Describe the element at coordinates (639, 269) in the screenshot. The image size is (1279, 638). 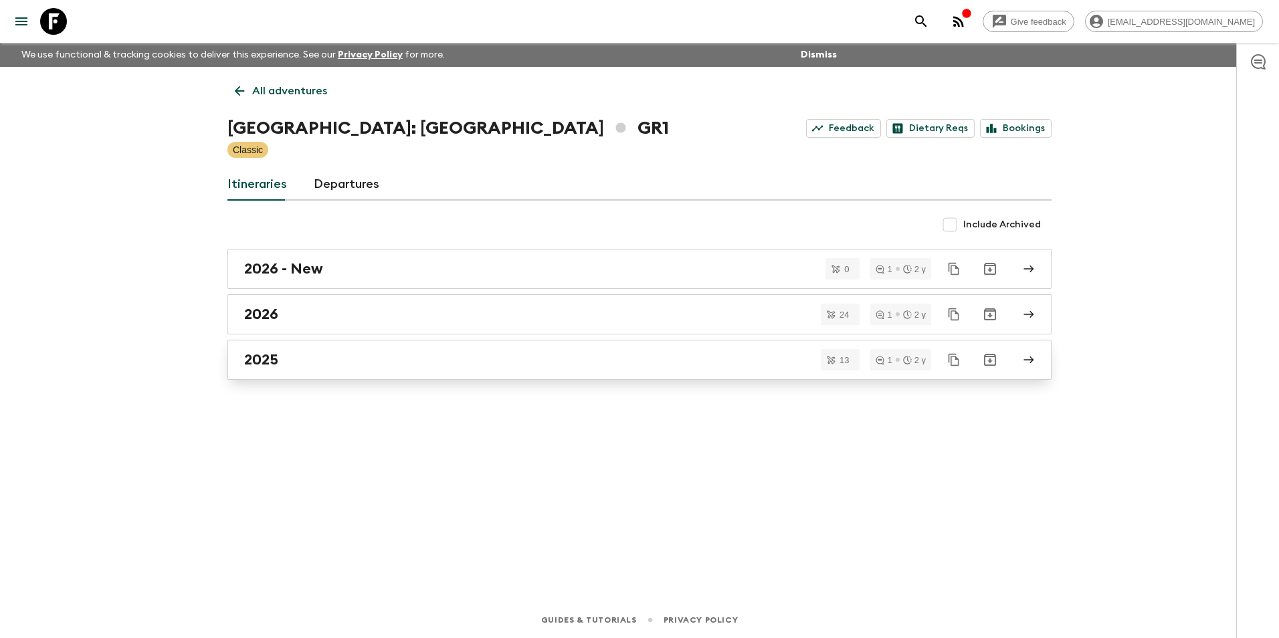
I see `a: 2026 - New` at that location.